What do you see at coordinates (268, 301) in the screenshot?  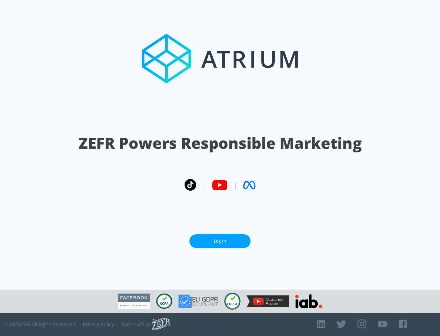 I see `img: YouTube Measurement Program` at bounding box center [268, 301].